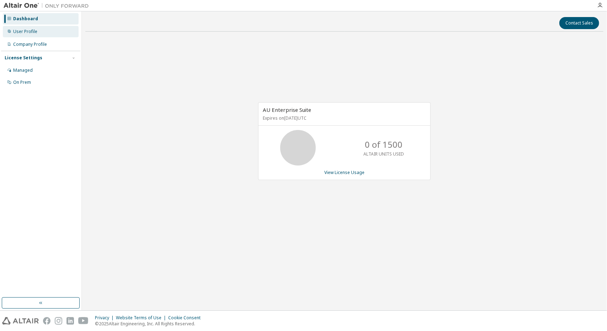 The height and width of the screenshot is (331, 607). I want to click on div: Cookie Consent, so click(186, 318).